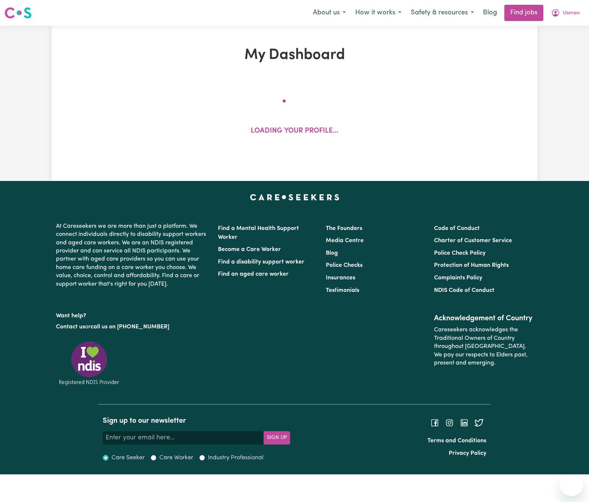 The width and height of the screenshot is (589, 502). What do you see at coordinates (473, 240) in the screenshot?
I see `a: Charter of Customer Service` at bounding box center [473, 240].